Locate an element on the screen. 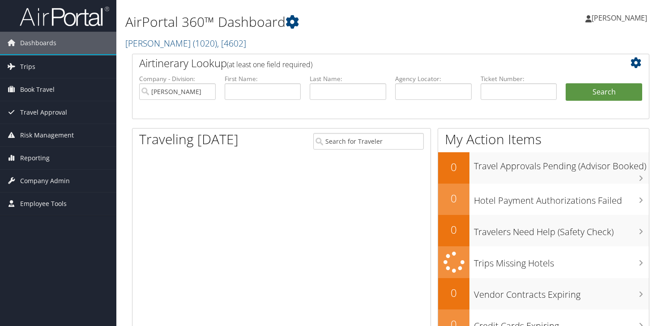  label: Last Name: is located at coordinates (348, 79).